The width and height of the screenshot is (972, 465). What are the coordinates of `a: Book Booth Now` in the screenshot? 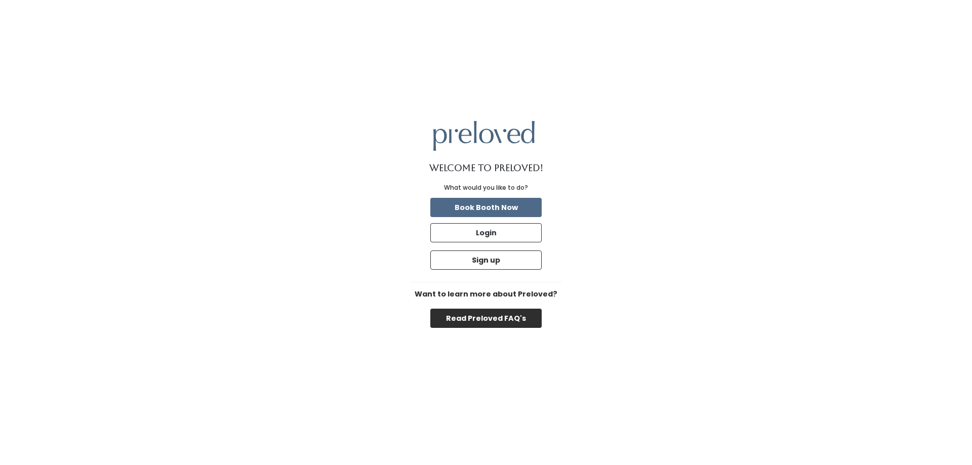 It's located at (486, 208).